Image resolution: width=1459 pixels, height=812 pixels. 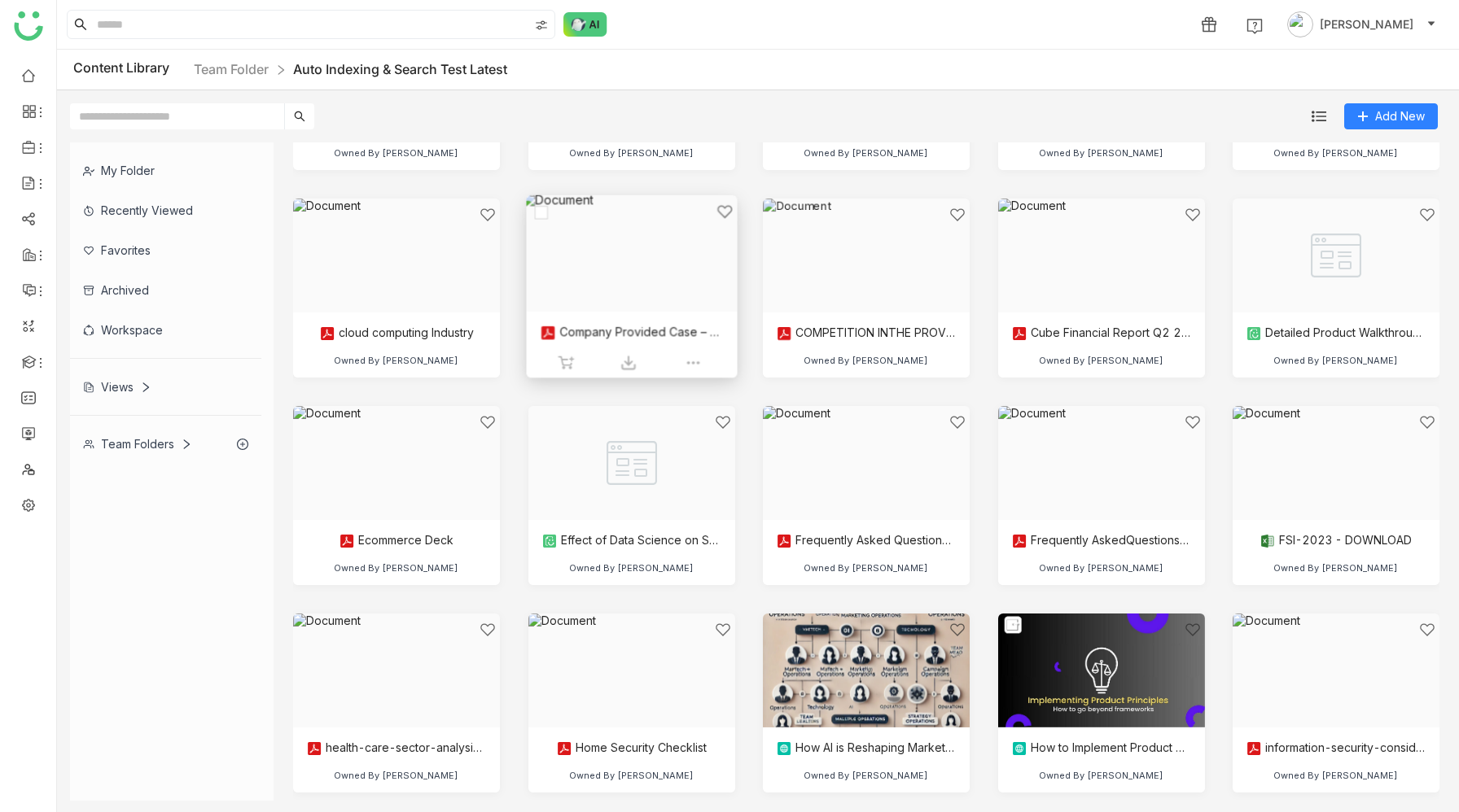 What do you see at coordinates (1268, 541) in the screenshot?
I see `img: xlsx.svg` at bounding box center [1268, 541].